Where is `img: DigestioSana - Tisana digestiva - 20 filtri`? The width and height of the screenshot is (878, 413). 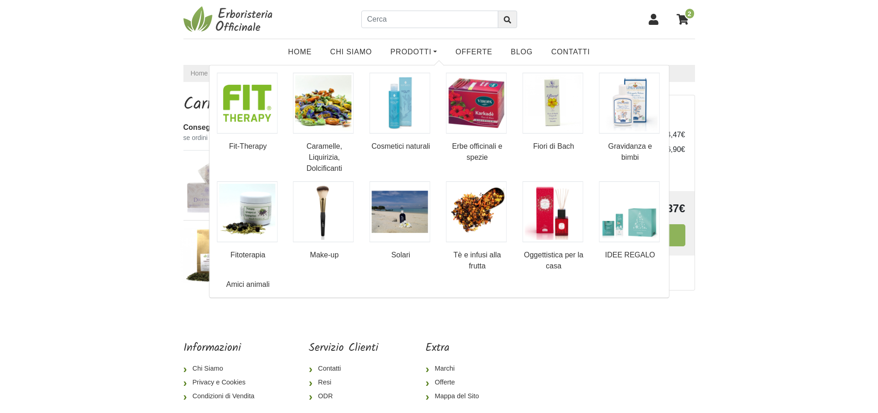
img: DigestioSana - Tisana digestiva - 20 filtri is located at coordinates (207, 185).